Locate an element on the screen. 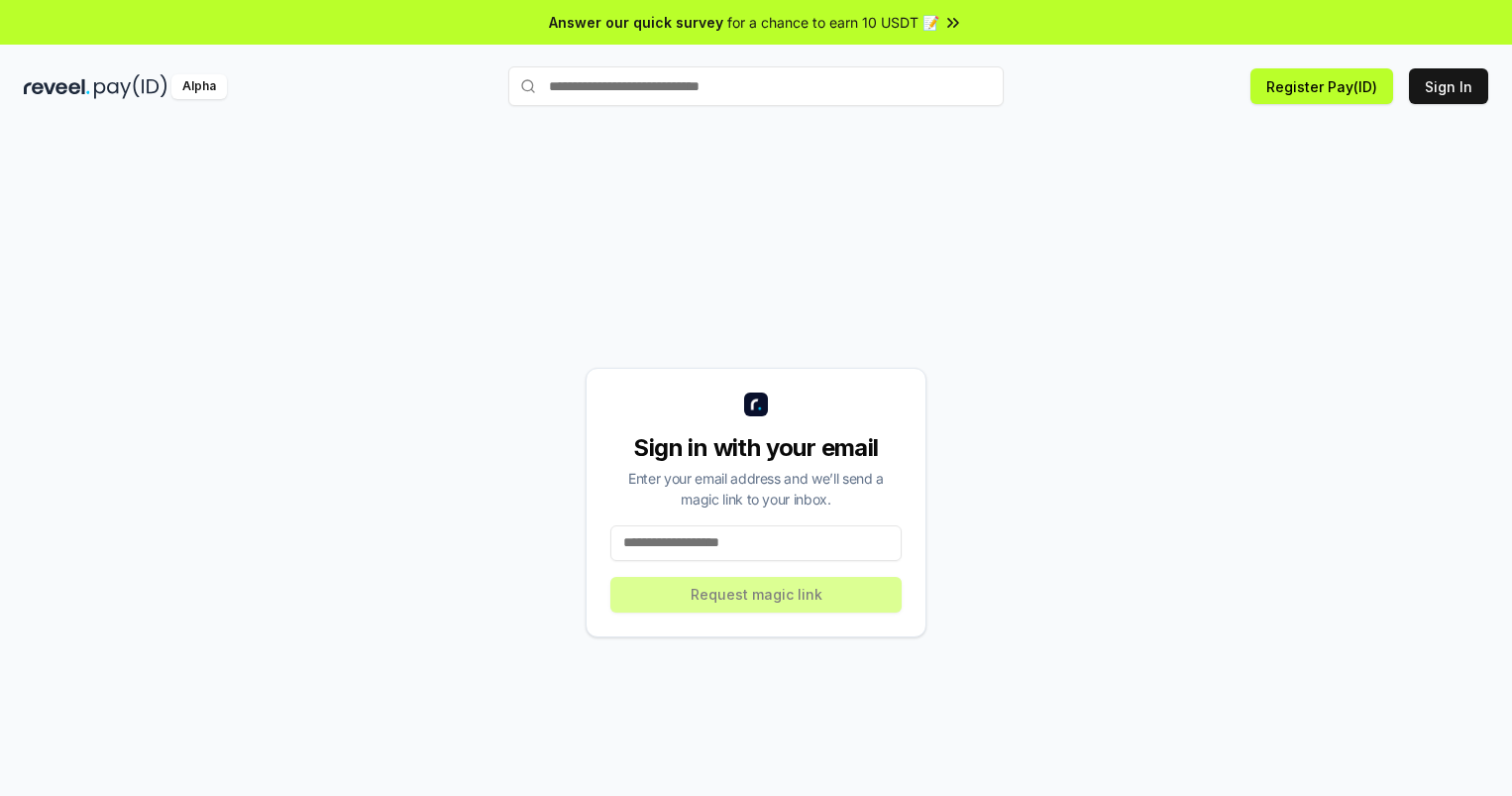 Image resolution: width=1512 pixels, height=796 pixels. span: Answer our quick survey is located at coordinates (636, 22).